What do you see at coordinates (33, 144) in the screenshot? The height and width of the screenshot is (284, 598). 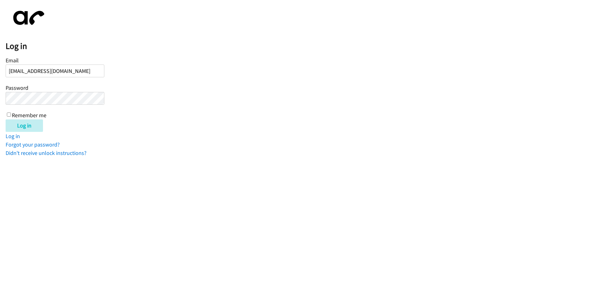 I see `a: Forgot your password?` at bounding box center [33, 144].